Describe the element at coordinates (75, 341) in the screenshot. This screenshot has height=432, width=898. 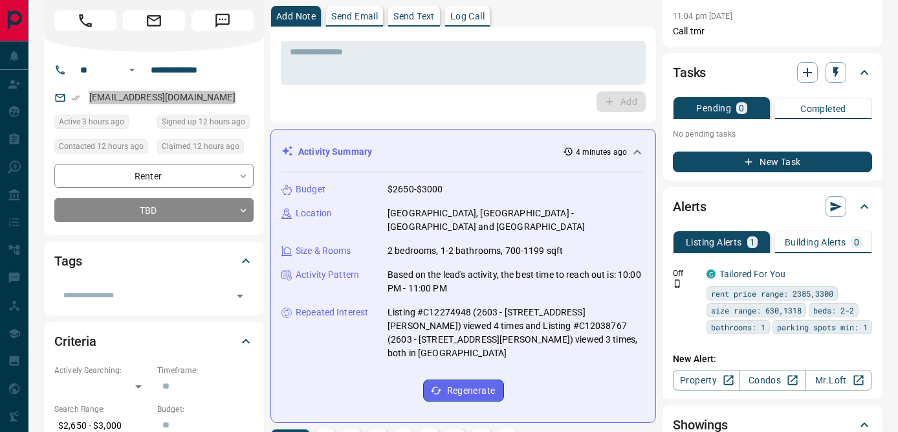
I see `h2: Criteria` at that location.